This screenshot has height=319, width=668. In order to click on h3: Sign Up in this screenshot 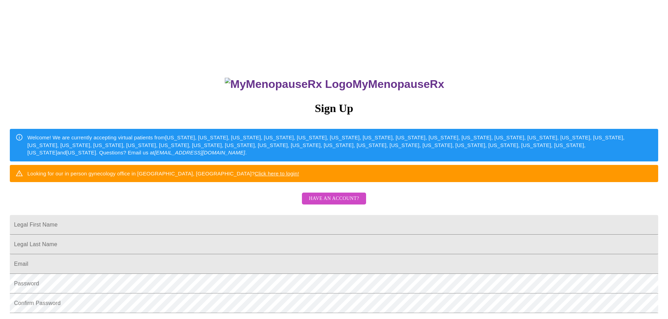, I will do `click(334, 108)`.